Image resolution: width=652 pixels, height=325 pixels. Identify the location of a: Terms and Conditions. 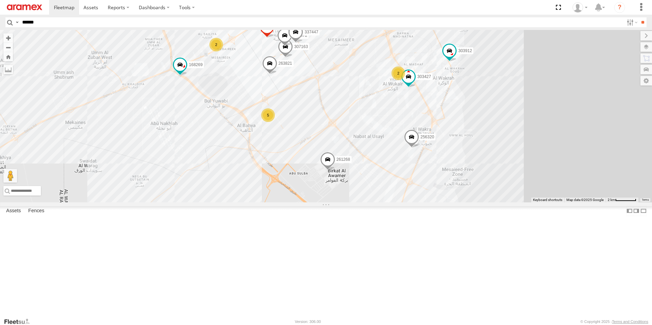
(630, 322).